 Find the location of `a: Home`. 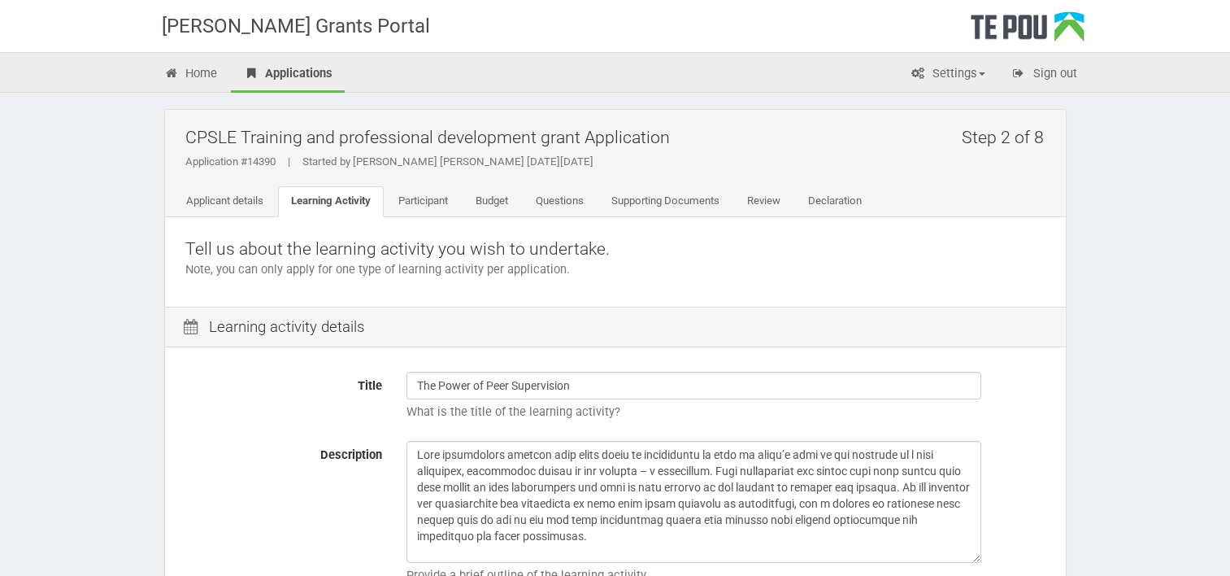

a: Home is located at coordinates (191, 75).